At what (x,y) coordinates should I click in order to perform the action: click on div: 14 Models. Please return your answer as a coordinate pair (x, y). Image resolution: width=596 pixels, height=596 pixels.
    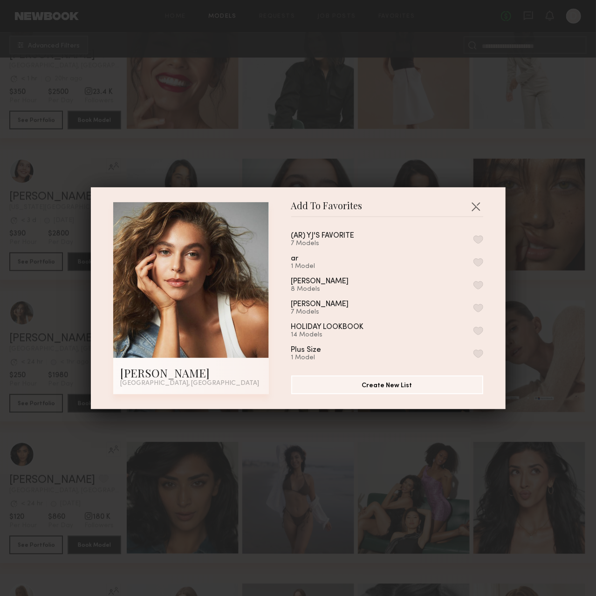
    Looking at the image, I should click on (339, 335).